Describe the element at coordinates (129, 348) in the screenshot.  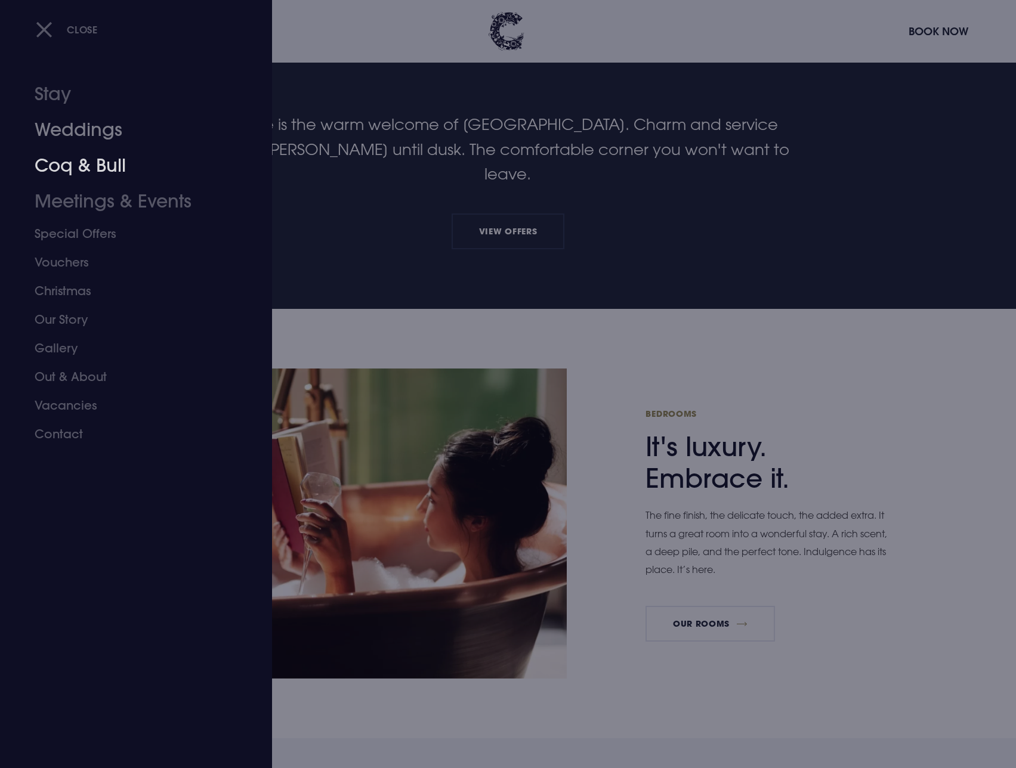
I see `a: Gallery` at that location.